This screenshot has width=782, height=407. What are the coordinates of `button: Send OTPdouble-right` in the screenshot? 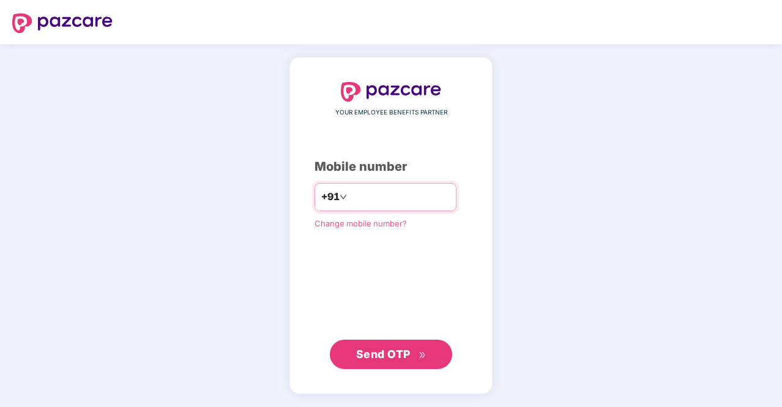 It's located at (391, 354).